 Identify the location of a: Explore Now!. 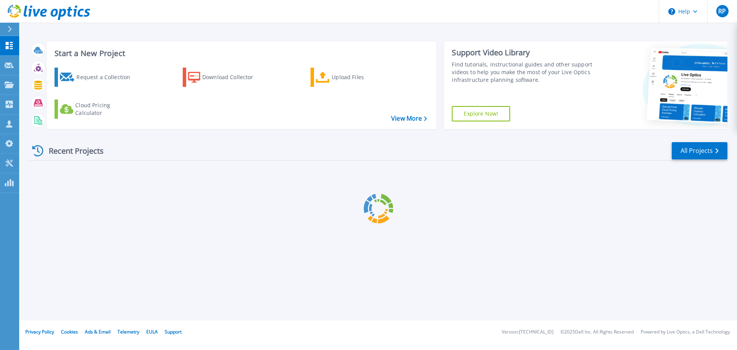
(481, 114).